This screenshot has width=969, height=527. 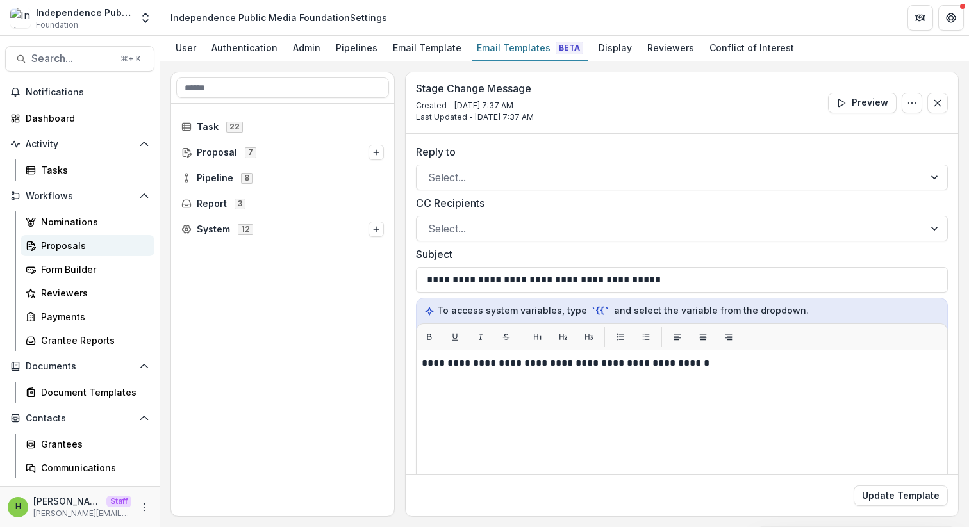 What do you see at coordinates (119, 502) in the screenshot?
I see `p: Staff` at bounding box center [119, 502].